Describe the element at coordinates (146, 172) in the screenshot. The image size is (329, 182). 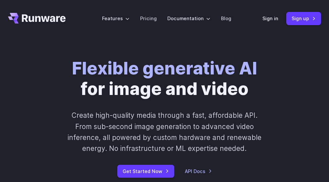
I see `a: Get Started Now` at that location.